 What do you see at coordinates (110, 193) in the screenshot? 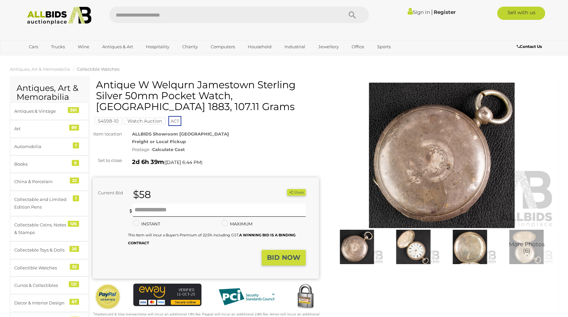
I see `div: Current Bid` at bounding box center [110, 193].